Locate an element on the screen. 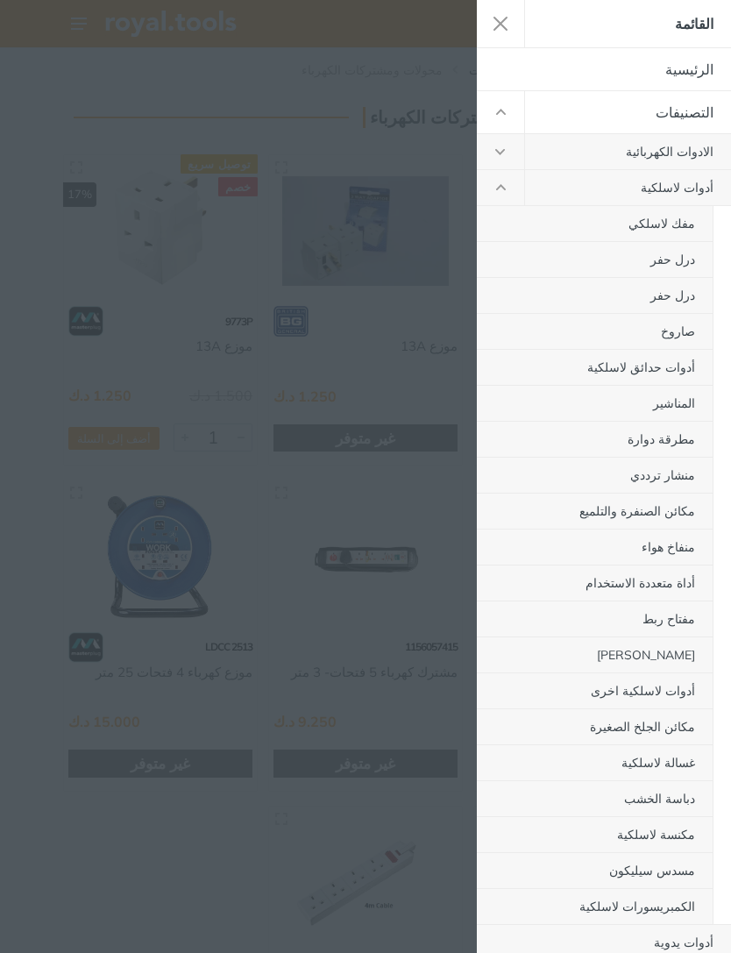  a: منشار ترددي is located at coordinates (594, 475).